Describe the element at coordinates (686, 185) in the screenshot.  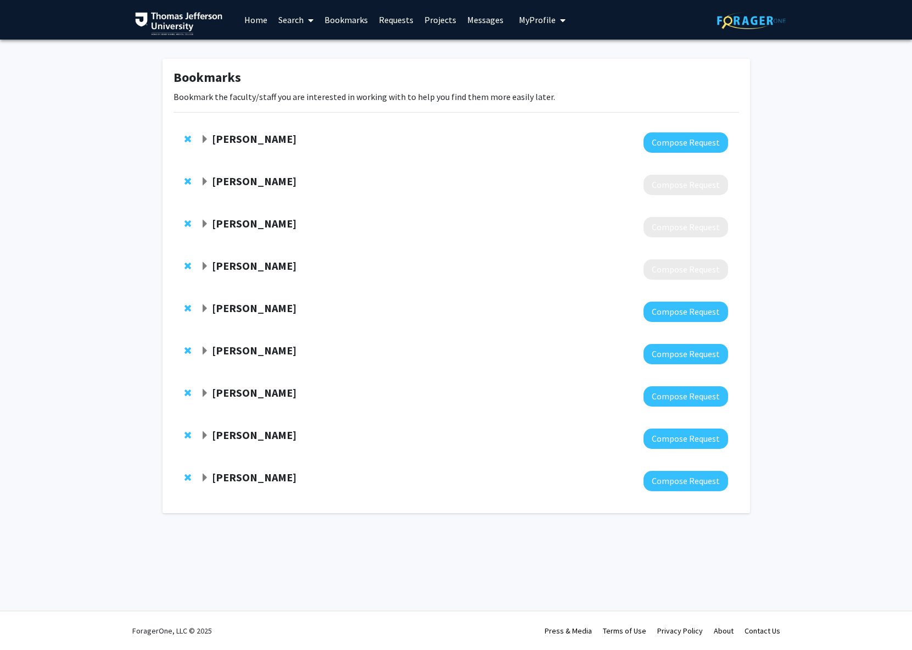
I see `button: Compose Request to Jahaira Lopez-Pastrana` at that location.